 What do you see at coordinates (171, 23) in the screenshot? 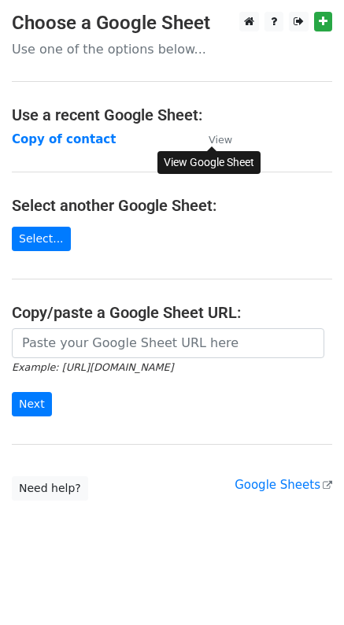
I see `h3: Choose a Google Sheet` at bounding box center [171, 23].